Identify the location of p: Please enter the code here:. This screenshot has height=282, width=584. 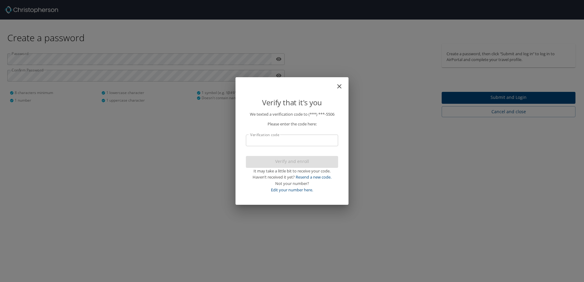
(292, 124).